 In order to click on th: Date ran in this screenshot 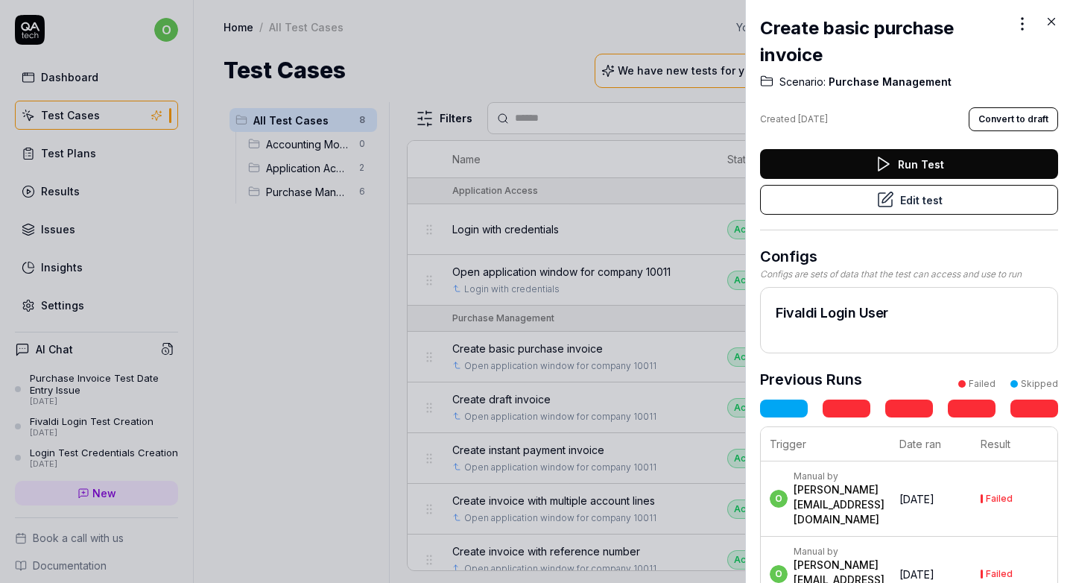, I will do `click(931, 444)`.